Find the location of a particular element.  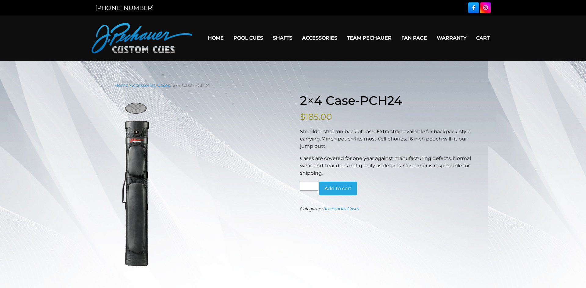

a: Team Pechauer is located at coordinates (369, 38).